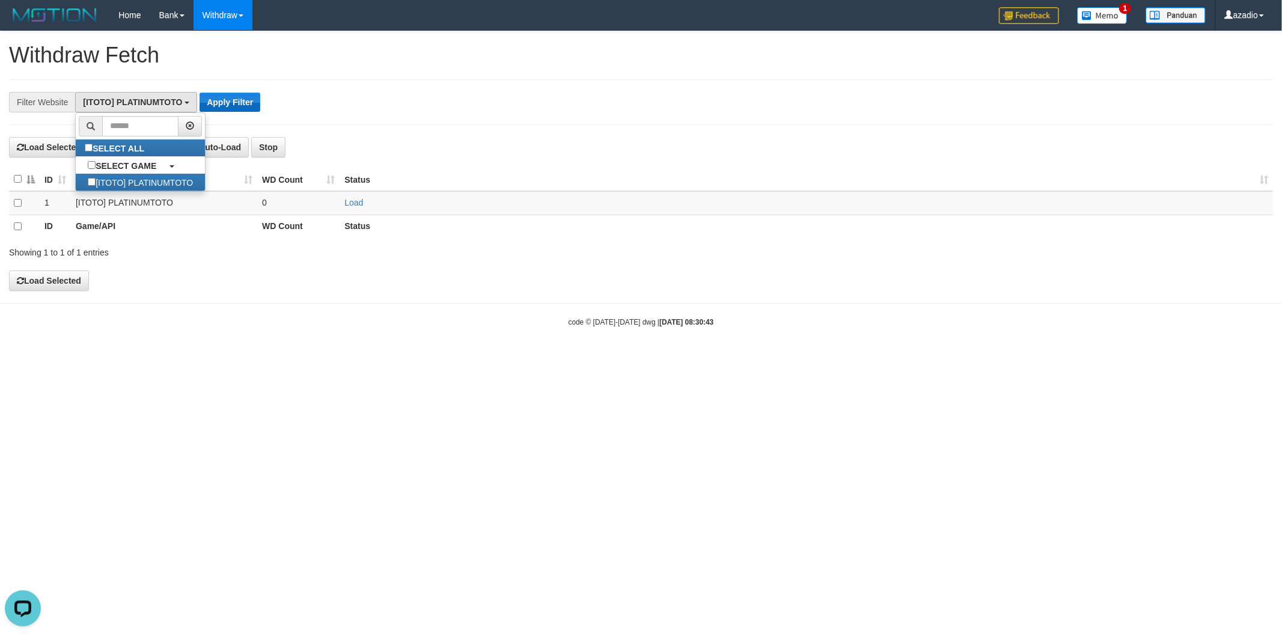 This screenshot has height=636, width=1282. What do you see at coordinates (55, 203) in the screenshot?
I see `td: 1` at bounding box center [55, 203].